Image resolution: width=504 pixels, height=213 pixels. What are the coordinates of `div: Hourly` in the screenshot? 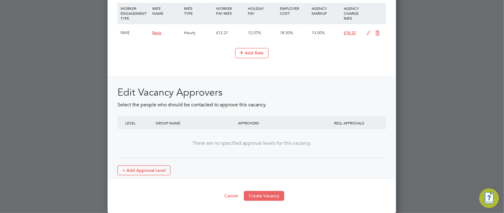 It's located at (198, 33).